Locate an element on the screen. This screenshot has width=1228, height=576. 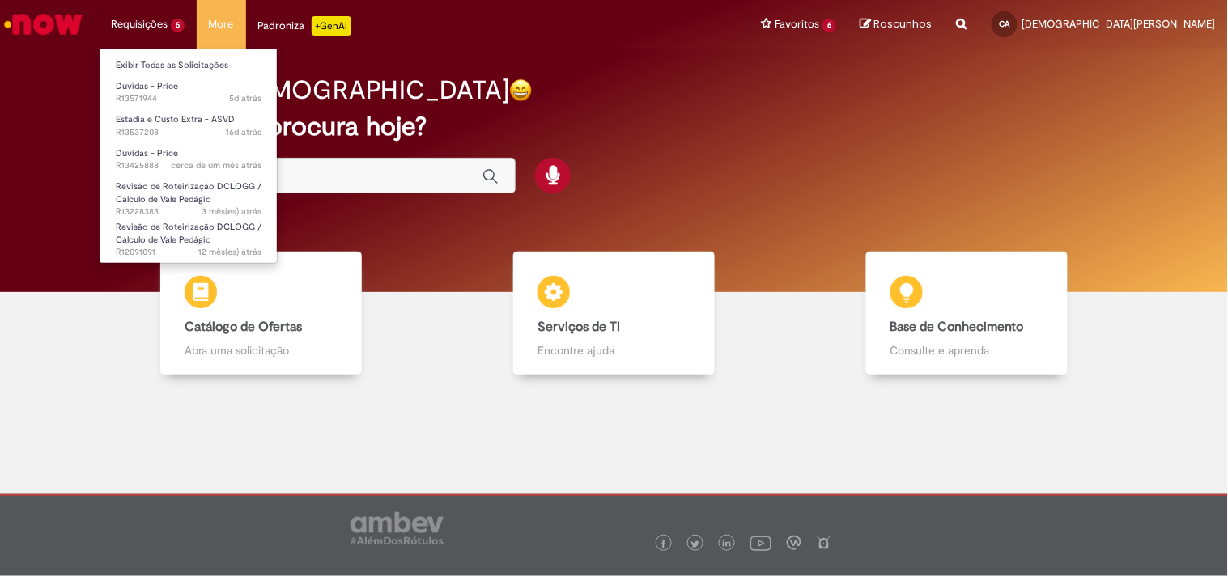
p: Consulte e aprenda is located at coordinates (966, 350).